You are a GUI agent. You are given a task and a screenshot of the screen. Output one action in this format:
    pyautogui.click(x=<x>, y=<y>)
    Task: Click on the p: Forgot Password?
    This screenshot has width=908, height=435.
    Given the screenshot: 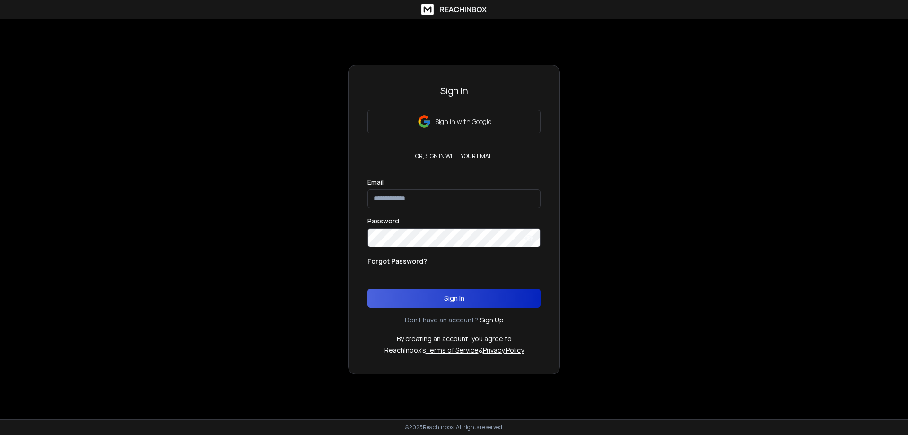 What is the action you would take?
    pyautogui.click(x=397, y=261)
    